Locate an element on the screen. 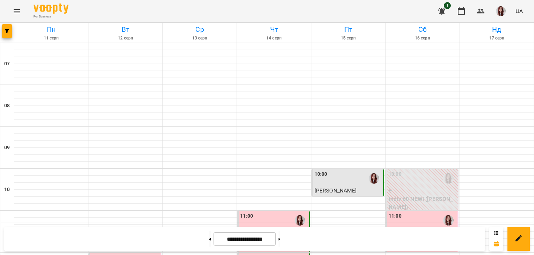 This screenshot has height=255, width=534. h6: Чт is located at coordinates (274, 29).